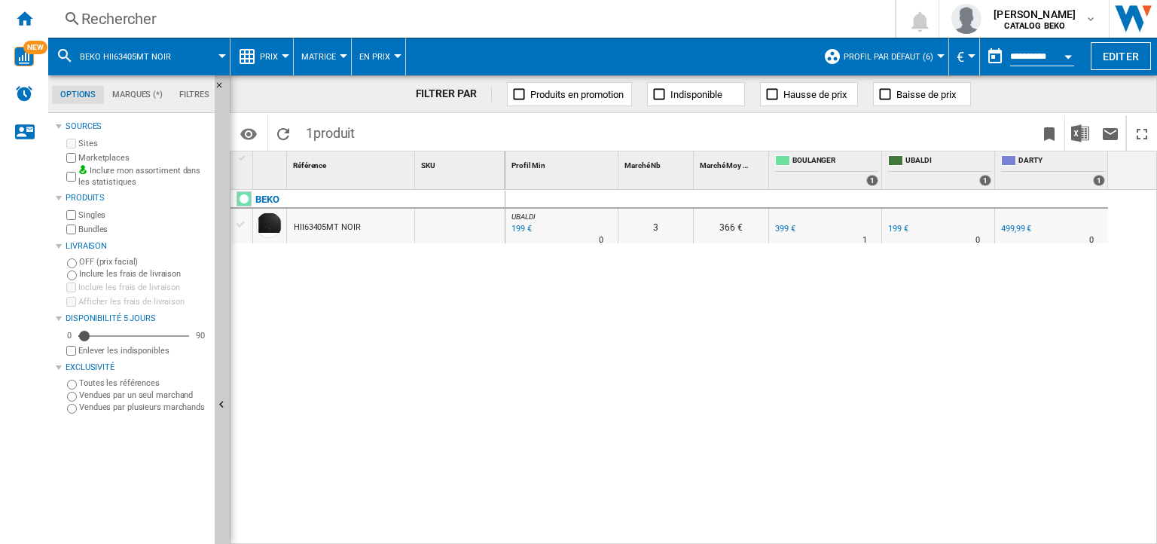  What do you see at coordinates (322, 56) in the screenshot?
I see `div: Matrice` at bounding box center [322, 56].